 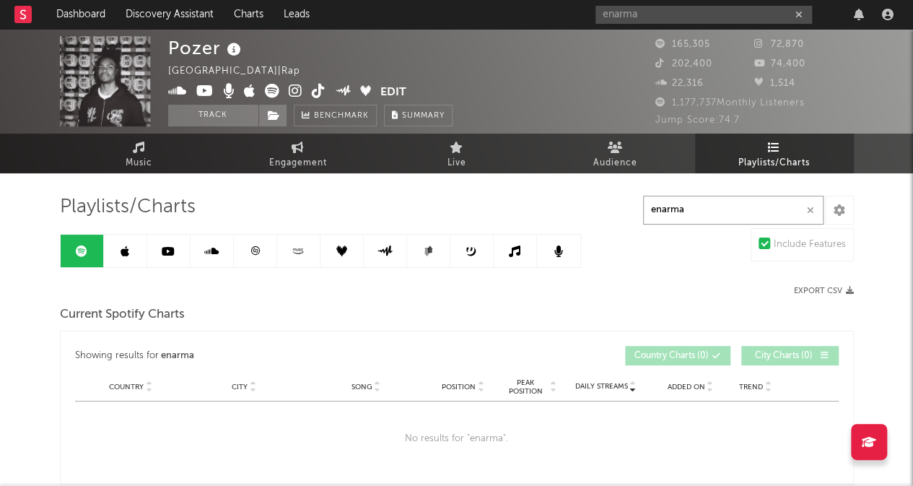 I want to click on a: Live, so click(x=457, y=153).